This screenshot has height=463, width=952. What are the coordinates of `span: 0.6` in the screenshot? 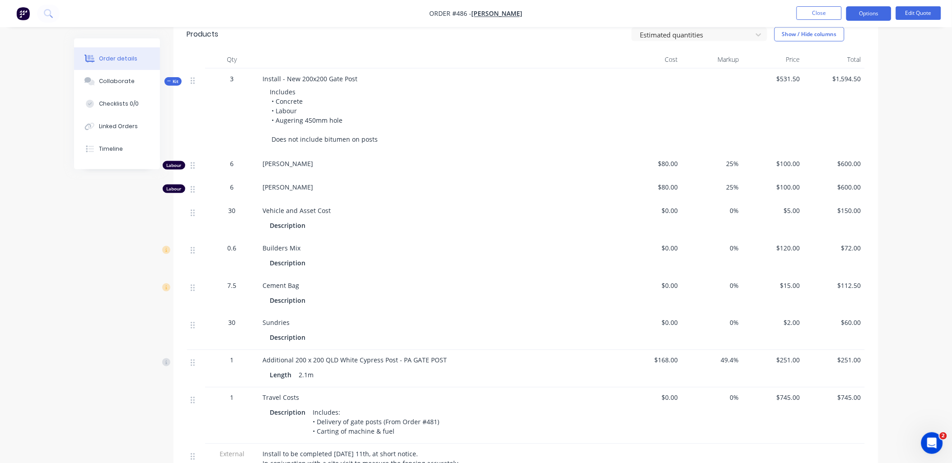 It's located at (232, 248).